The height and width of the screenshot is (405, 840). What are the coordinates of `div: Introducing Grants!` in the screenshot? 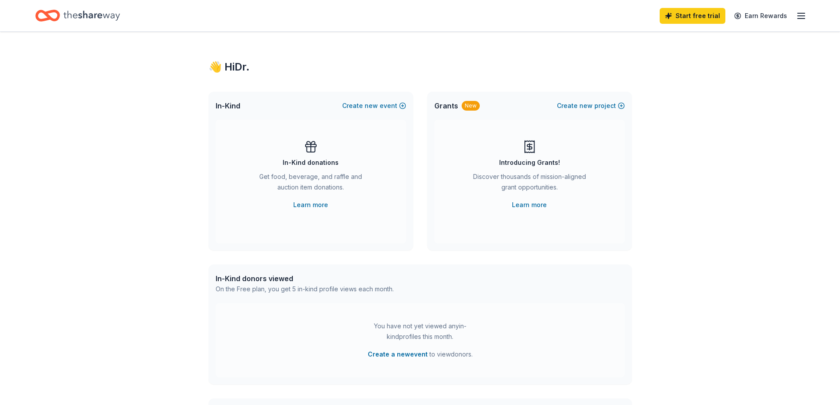 It's located at (529, 163).